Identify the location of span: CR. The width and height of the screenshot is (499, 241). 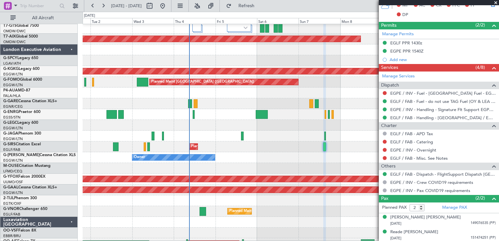
(438, 6).